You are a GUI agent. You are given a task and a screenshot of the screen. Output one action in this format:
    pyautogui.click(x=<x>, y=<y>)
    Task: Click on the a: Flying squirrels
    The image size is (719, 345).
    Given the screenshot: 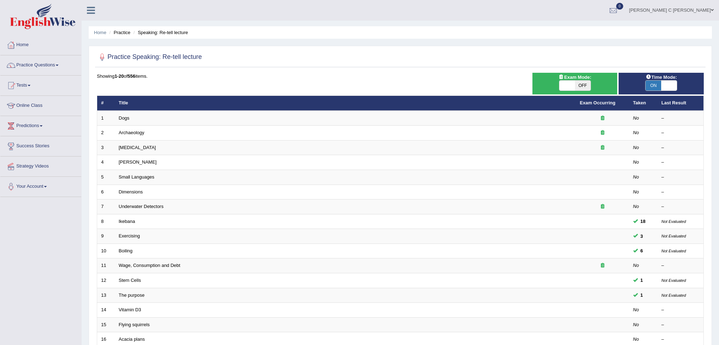 What is the action you would take?
    pyautogui.click(x=134, y=324)
    